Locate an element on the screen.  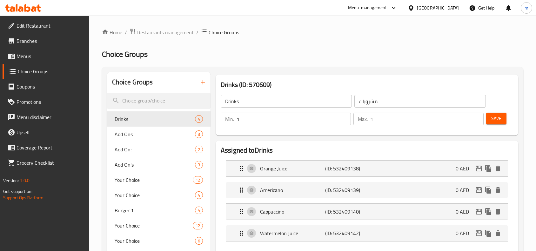
h3: Drinks (ID: 570609) is located at coordinates (367, 85).